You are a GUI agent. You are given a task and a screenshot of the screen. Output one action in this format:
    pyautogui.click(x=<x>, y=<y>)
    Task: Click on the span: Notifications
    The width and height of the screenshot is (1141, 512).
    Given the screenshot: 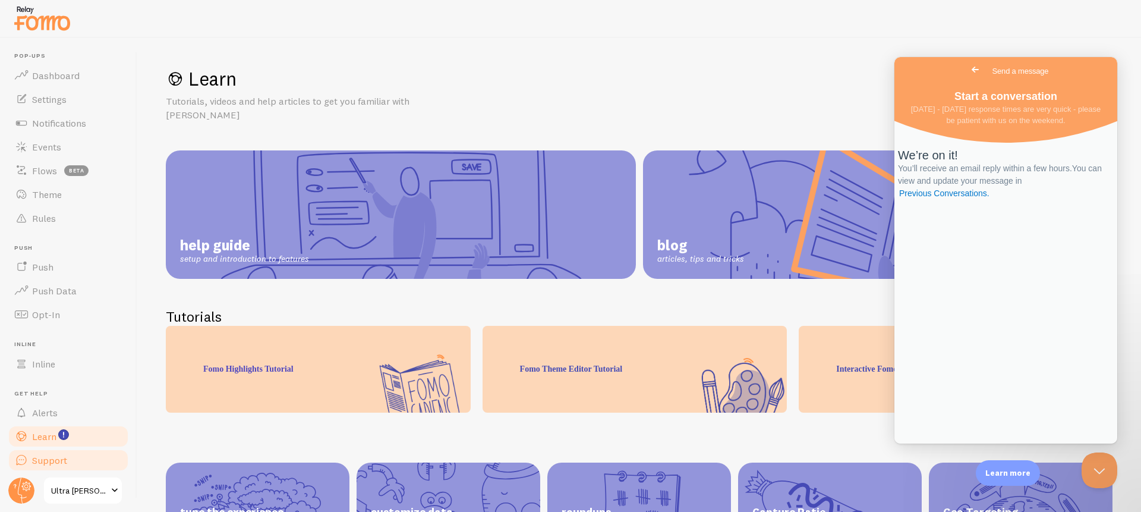 What is the action you would take?
    pyautogui.click(x=59, y=123)
    